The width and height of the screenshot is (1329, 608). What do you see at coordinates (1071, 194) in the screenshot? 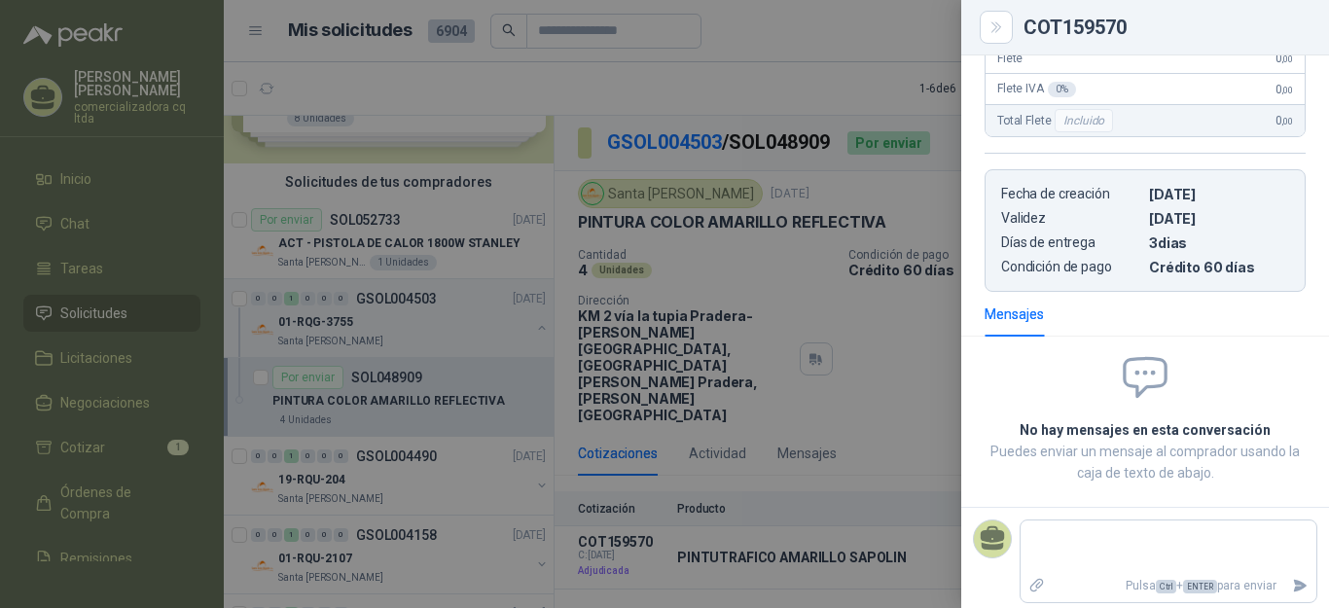
I see `p: Fecha de creación` at bounding box center [1071, 194].